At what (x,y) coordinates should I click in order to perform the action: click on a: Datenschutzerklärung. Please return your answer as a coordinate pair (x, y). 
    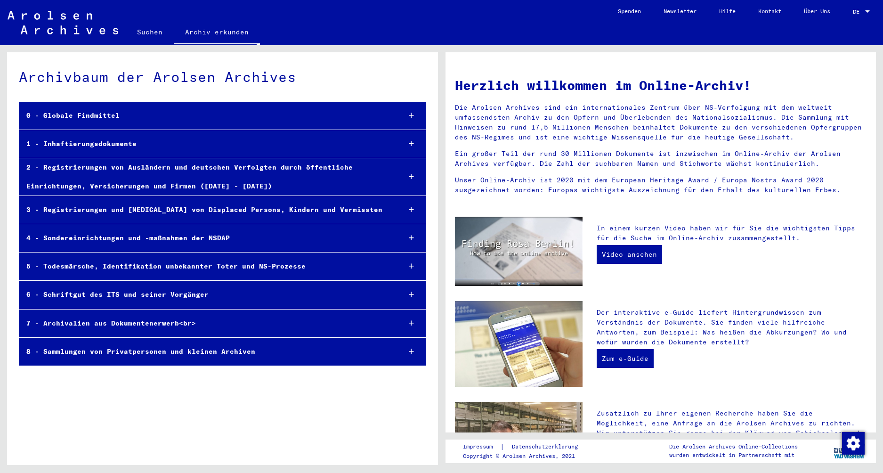
    Looking at the image, I should click on (547, 446).